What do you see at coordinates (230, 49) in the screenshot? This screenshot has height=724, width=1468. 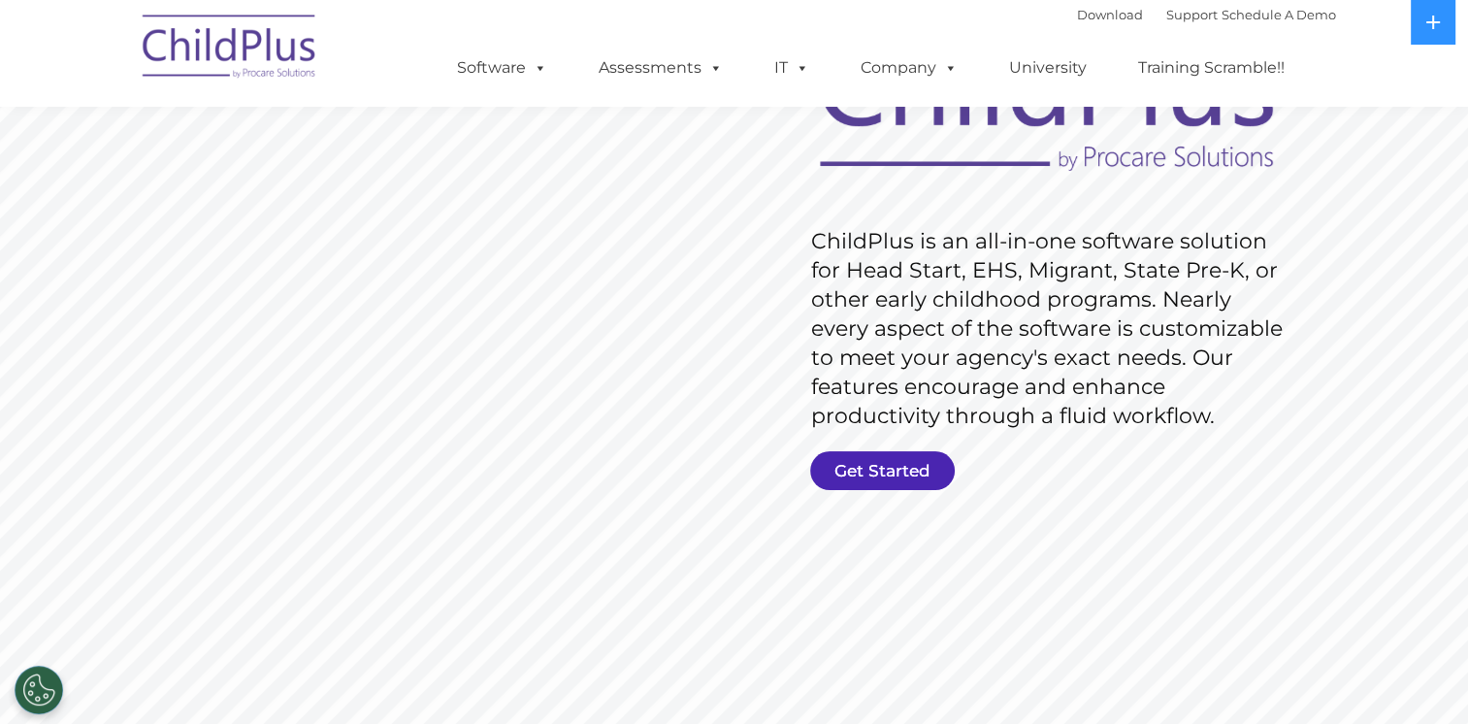 I see `img: ChildPlus by Procare Solutions` at bounding box center [230, 49].